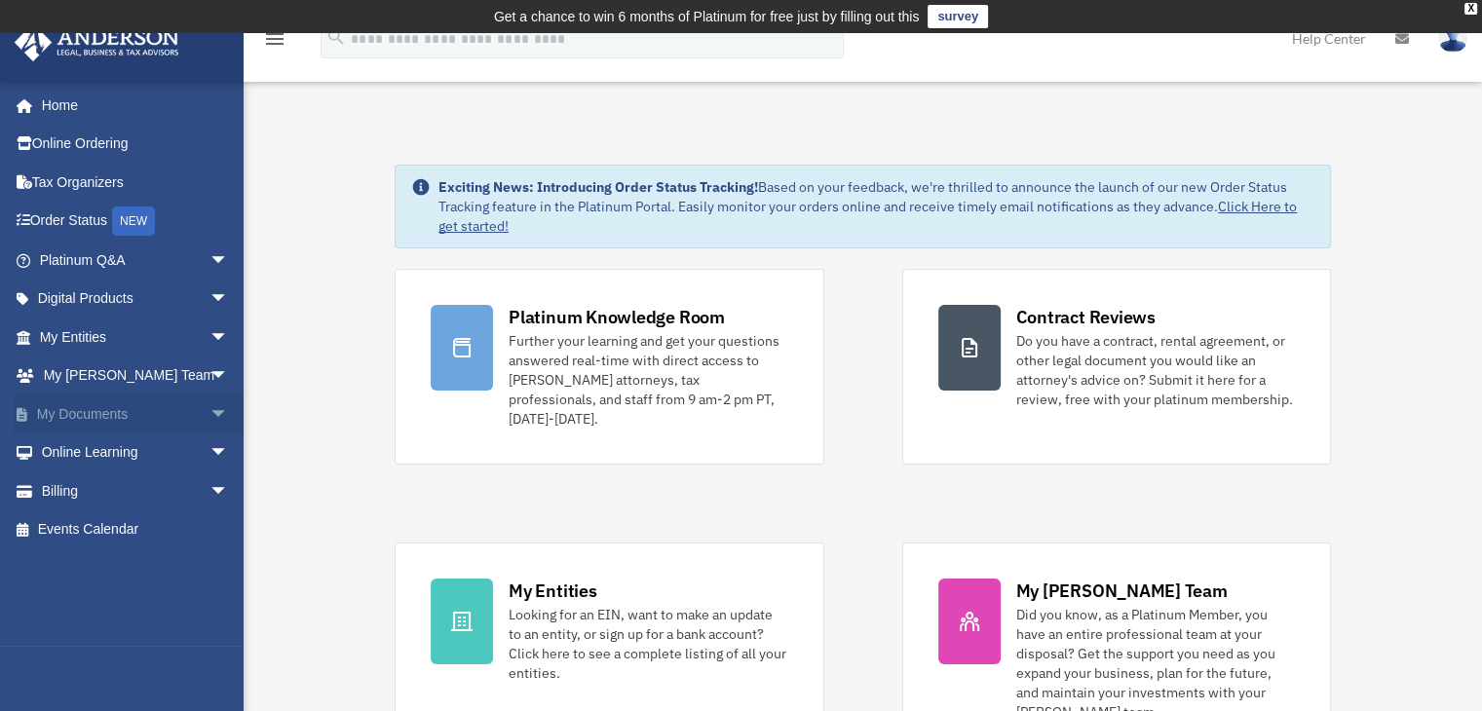  I want to click on a: Order StatusNEW, so click(135, 221).